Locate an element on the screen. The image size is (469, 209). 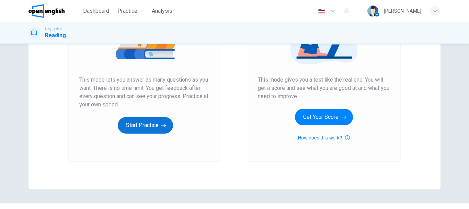
button: Get Your Score is located at coordinates (324, 117).